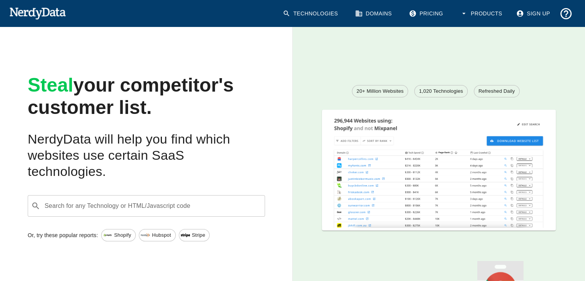  I want to click on button: Support and Documentation, so click(566, 13).